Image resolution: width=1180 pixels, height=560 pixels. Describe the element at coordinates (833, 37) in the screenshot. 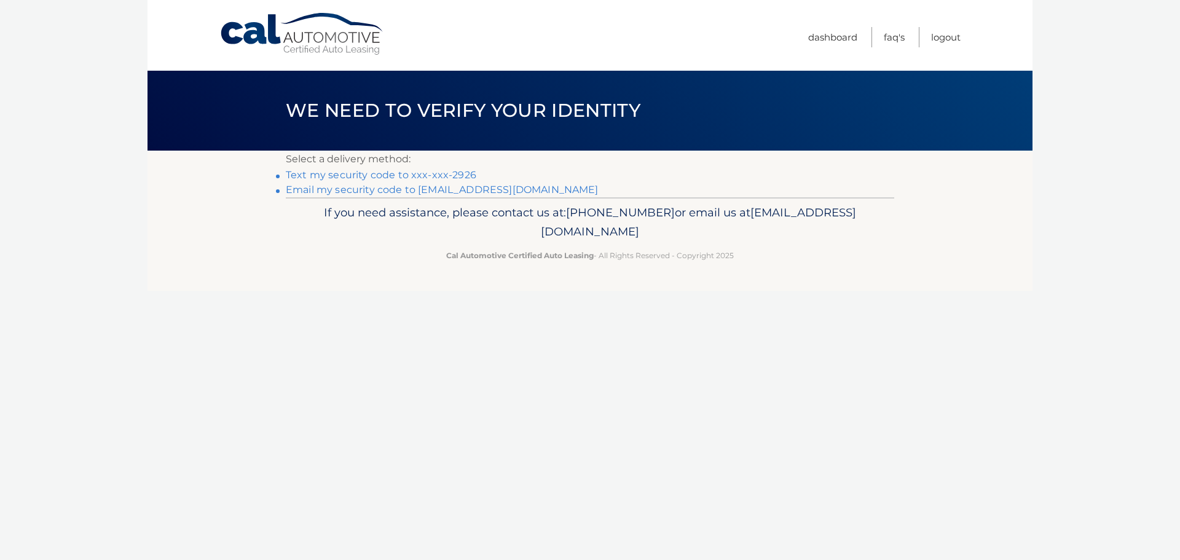

I see `a: Dashboard` at that location.